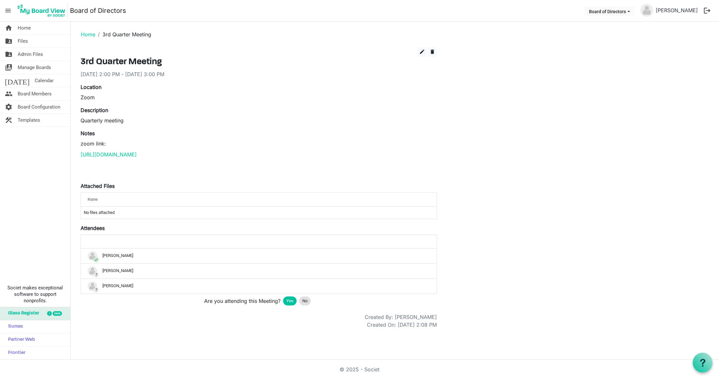 This screenshot has width=719, height=379. Describe the element at coordinates (39, 107) in the screenshot. I see `span: Board Configuration` at that location.